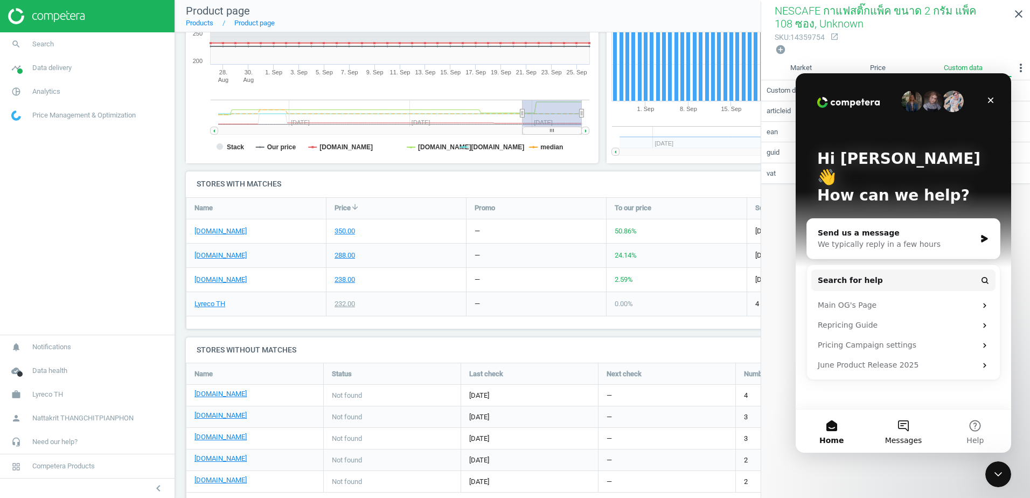  What do you see at coordinates (64, 466) in the screenshot?
I see `span: Competera Products` at bounding box center [64, 466].